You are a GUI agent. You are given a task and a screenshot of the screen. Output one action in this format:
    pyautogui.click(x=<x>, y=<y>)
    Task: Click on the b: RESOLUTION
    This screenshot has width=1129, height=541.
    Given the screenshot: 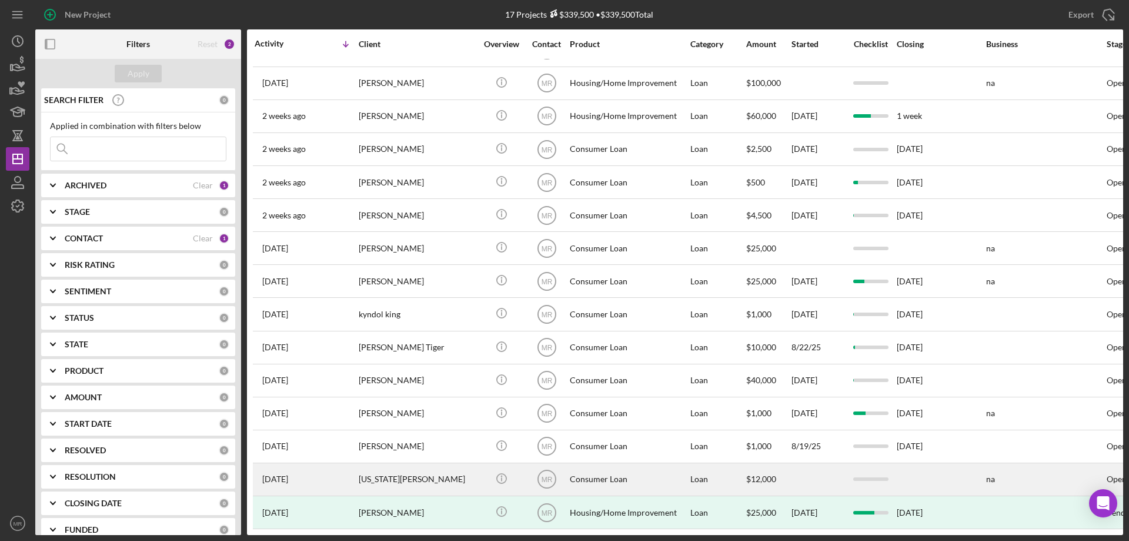 What is the action you would take?
    pyautogui.click(x=90, y=476)
    